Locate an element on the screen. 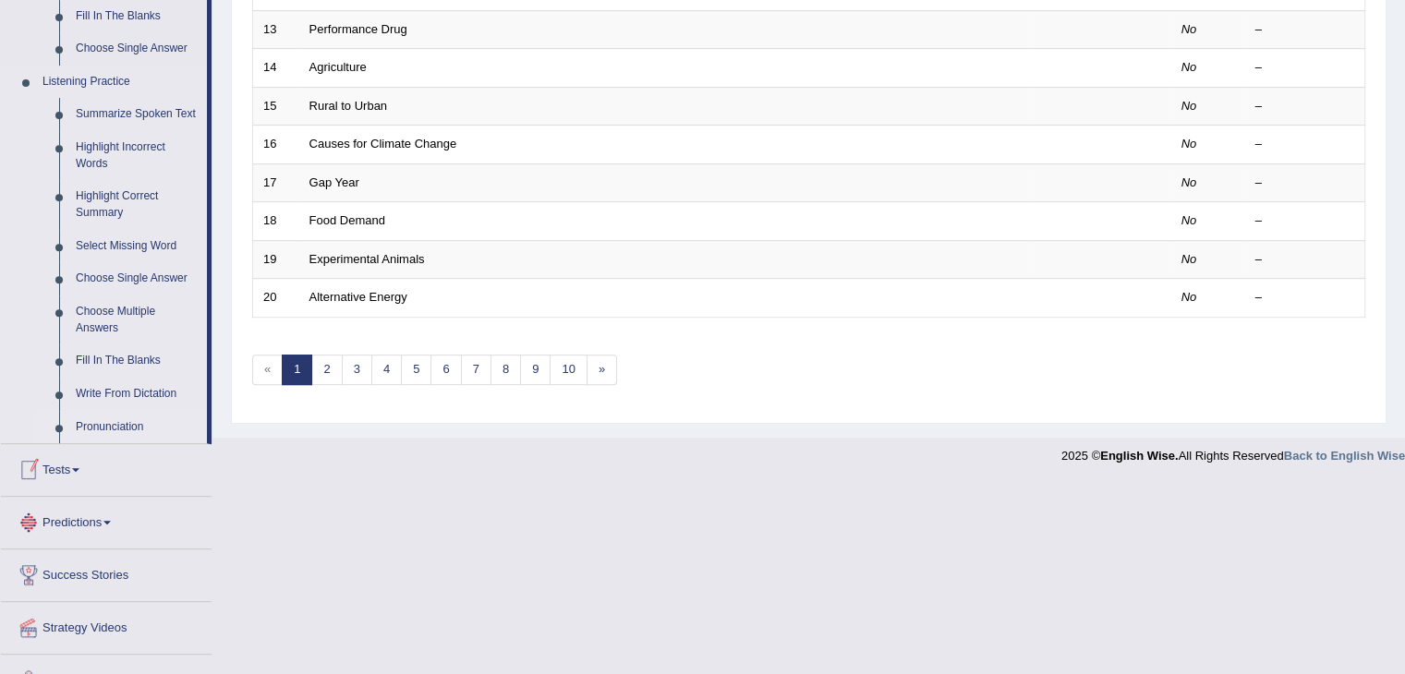 This screenshot has height=674, width=1405. a: Success Stories is located at coordinates (106, 573).